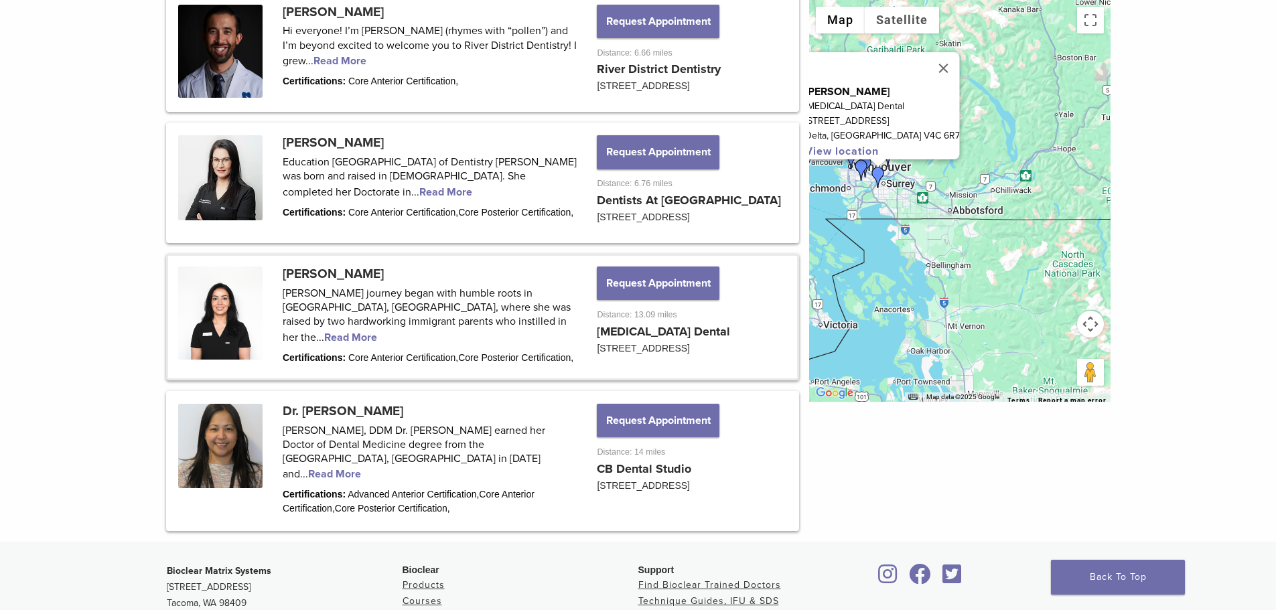 The image size is (1276, 610). What do you see at coordinates (1091, 324) in the screenshot?
I see `button: Map camera controls` at bounding box center [1091, 324].